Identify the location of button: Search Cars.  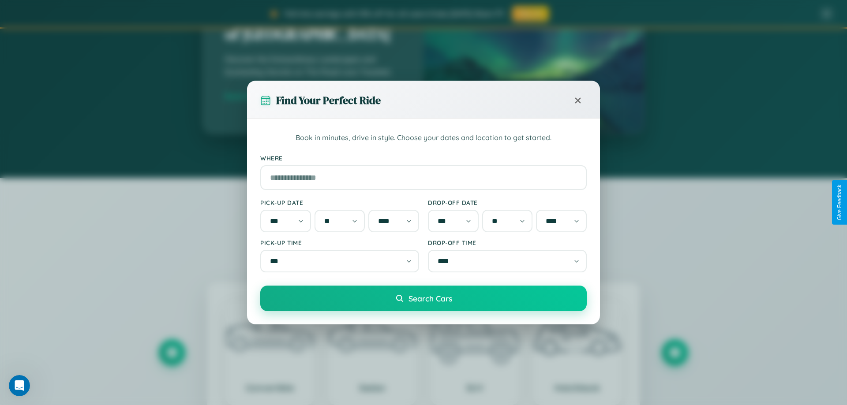
(424, 299).